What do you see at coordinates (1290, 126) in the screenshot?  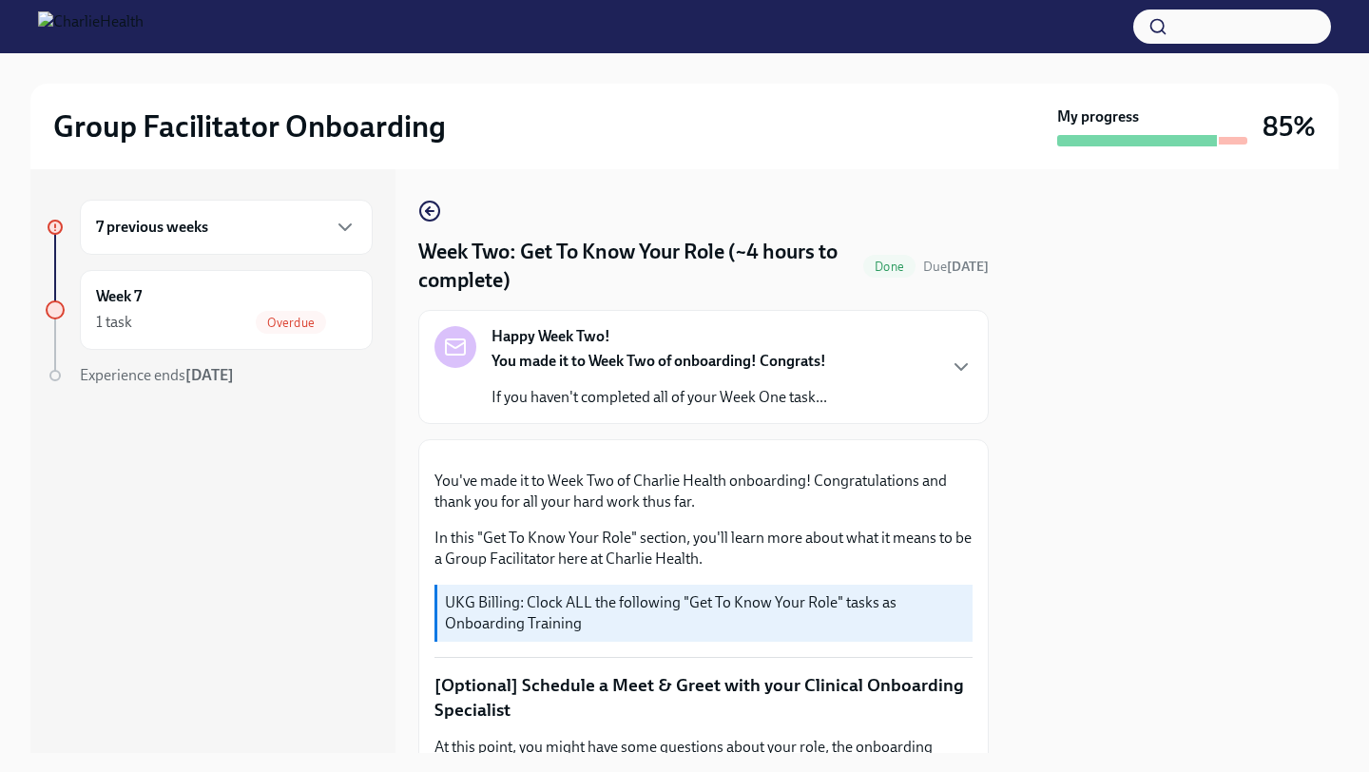 I see `h3: 85%` at bounding box center [1290, 126].